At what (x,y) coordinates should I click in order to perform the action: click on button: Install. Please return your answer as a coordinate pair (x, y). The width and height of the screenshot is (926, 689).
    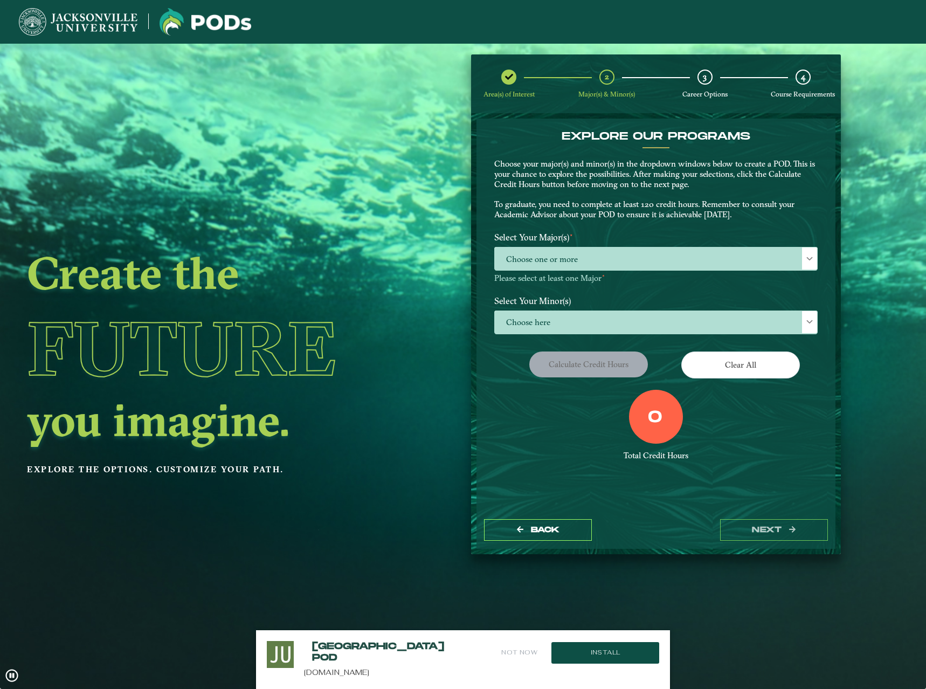
    Looking at the image, I should click on (606, 653).